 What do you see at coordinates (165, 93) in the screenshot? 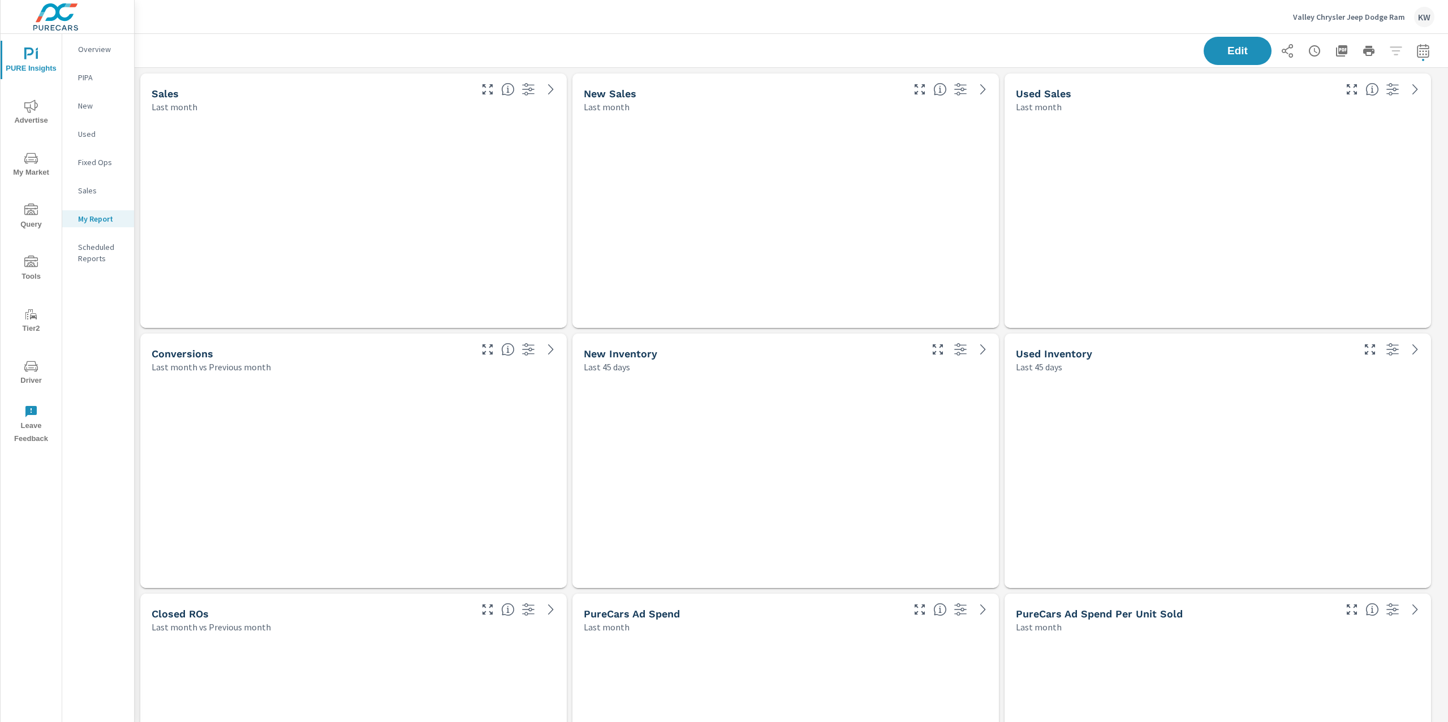
I see `h5: Sales` at bounding box center [165, 93].